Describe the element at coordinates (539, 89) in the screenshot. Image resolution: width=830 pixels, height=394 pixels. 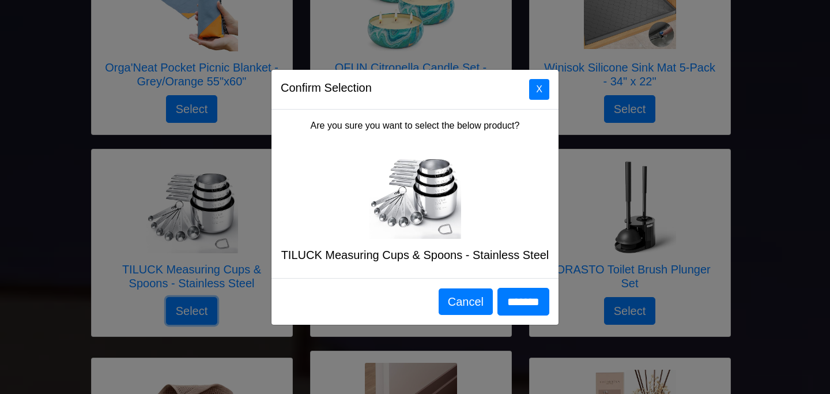
I see `button: Close` at that location.